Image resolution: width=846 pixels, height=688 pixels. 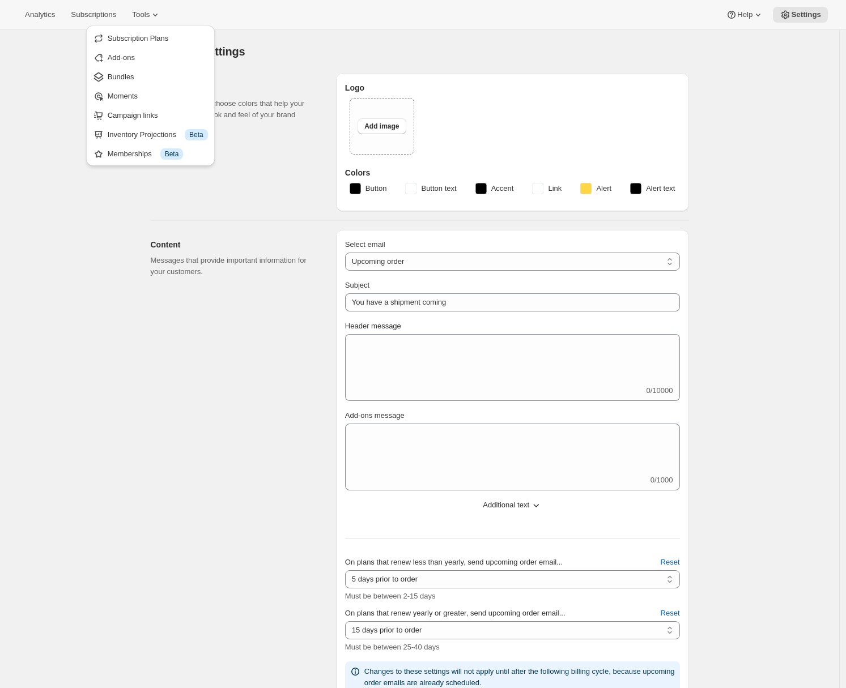 I want to click on button: Settings, so click(x=800, y=15).